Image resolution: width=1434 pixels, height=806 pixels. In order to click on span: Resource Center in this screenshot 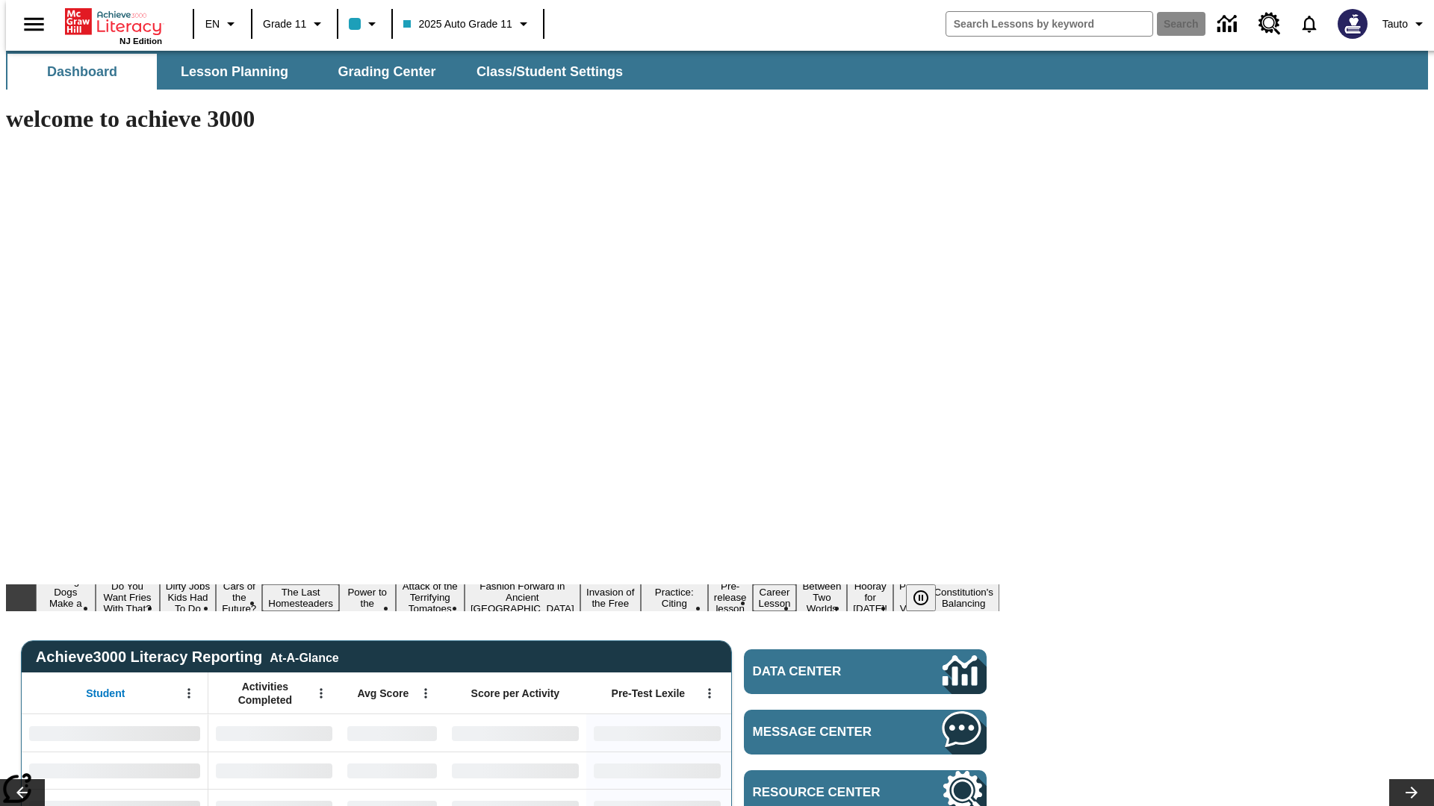, I will do `click(825, 793)`.